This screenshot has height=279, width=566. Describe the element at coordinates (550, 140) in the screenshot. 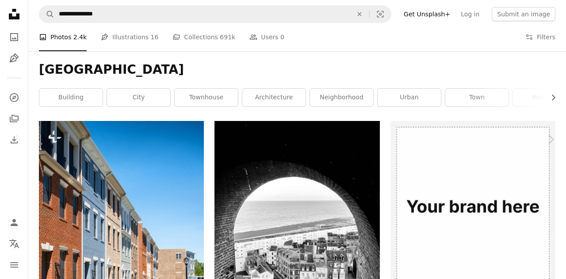

I see `a: Next` at that location.